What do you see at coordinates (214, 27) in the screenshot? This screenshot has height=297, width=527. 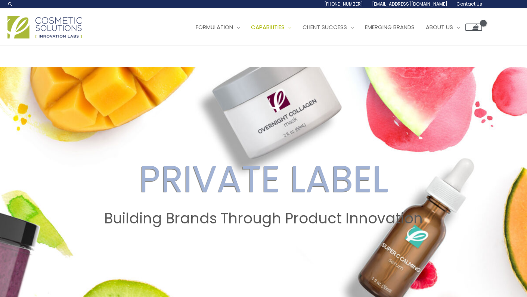 I see `span: Formulation` at bounding box center [214, 27].